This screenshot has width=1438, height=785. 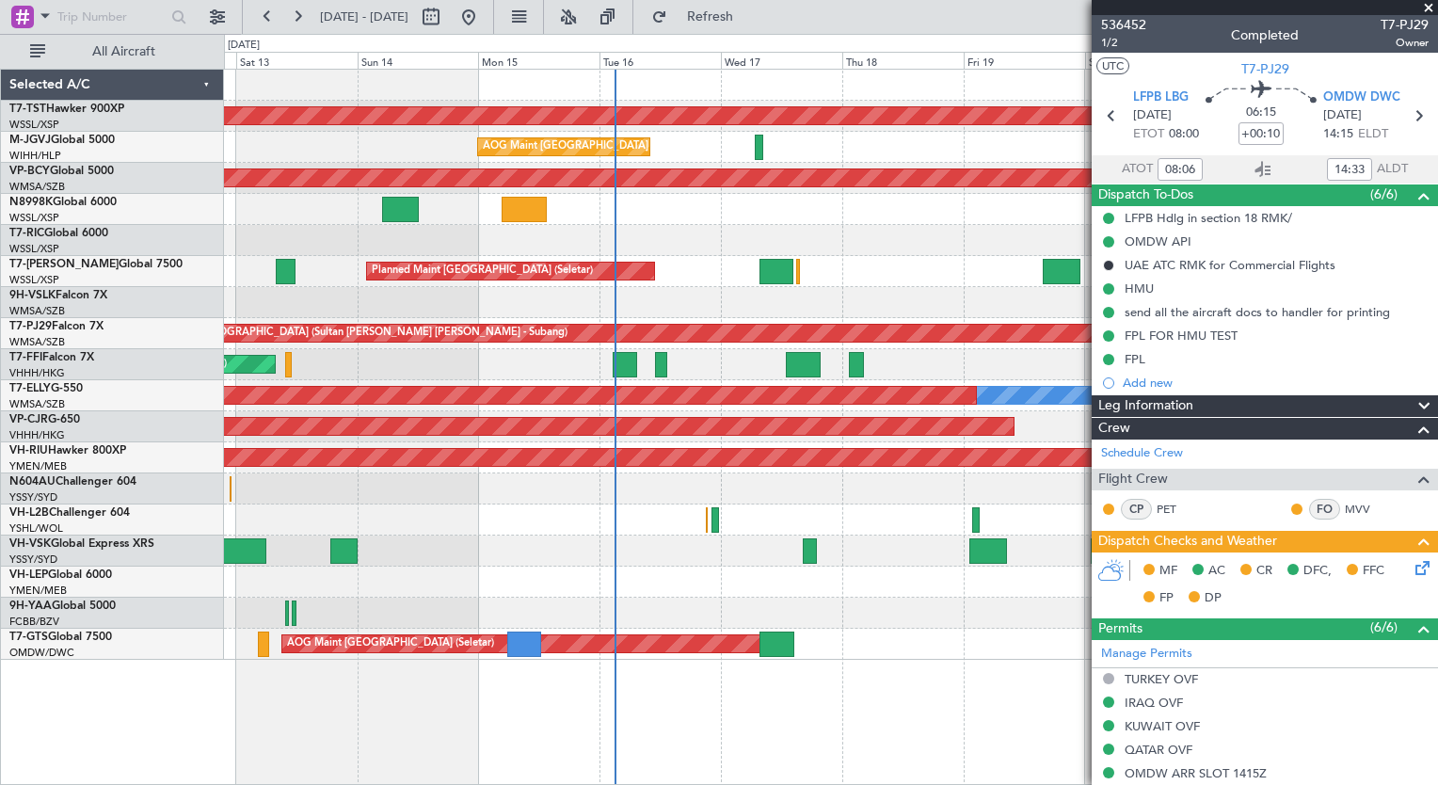 I want to click on a: VH-LEPGlobal 6000, so click(x=60, y=575).